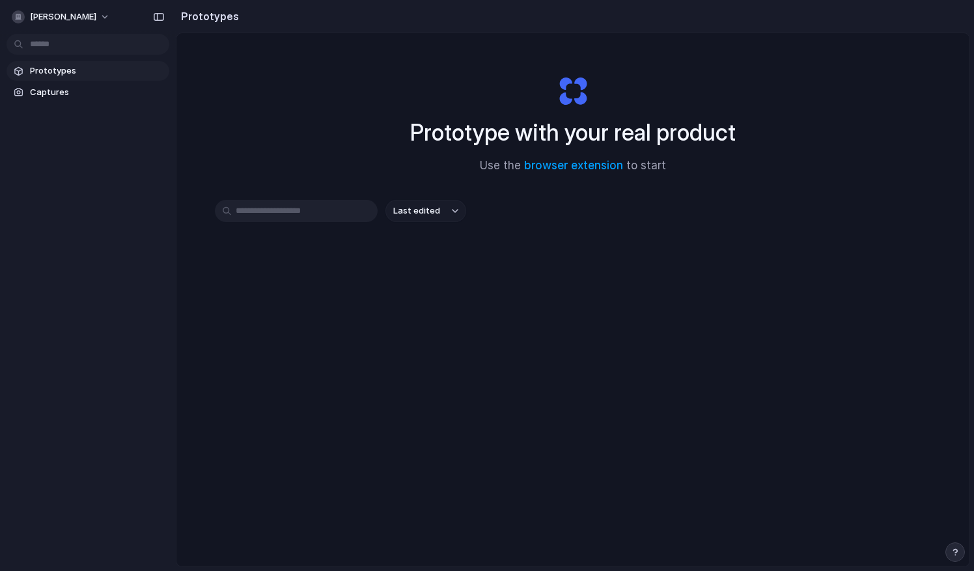 This screenshot has width=974, height=571. I want to click on span: Captures, so click(97, 92).